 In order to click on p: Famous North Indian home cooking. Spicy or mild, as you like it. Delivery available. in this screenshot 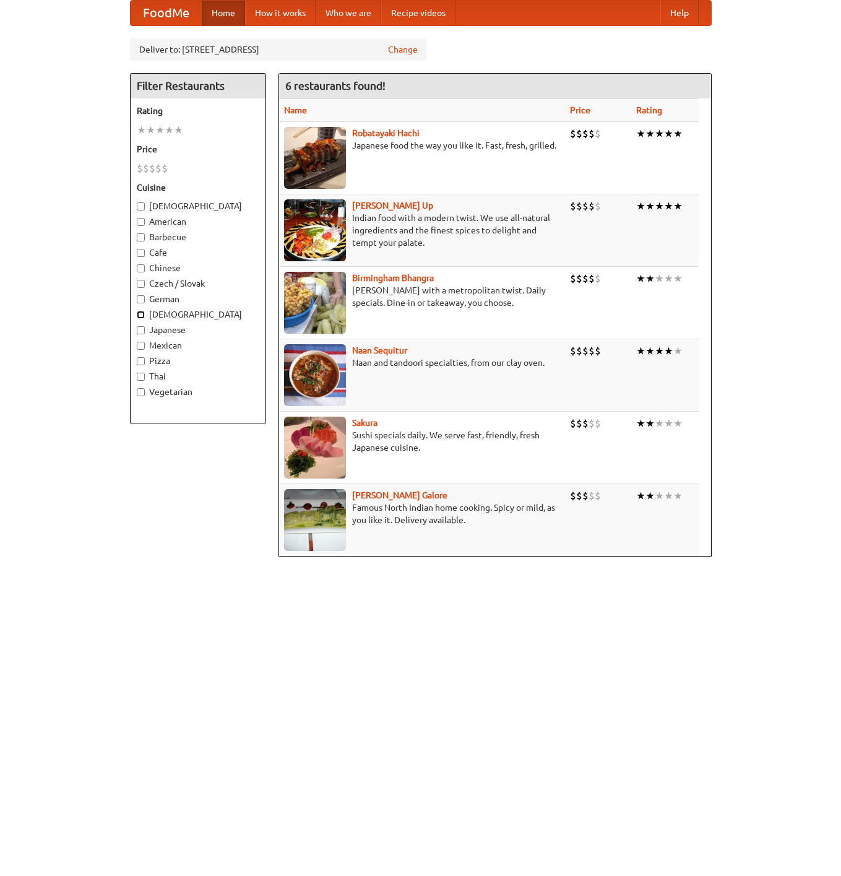, I will do `click(422, 514)`.